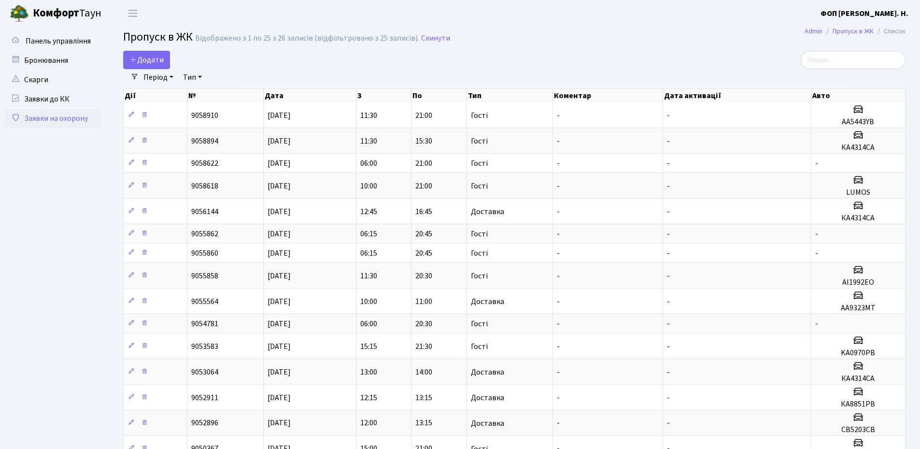 This screenshot has width=920, height=449. Describe the element at coordinates (424, 141) in the screenshot. I see `span: 15:30` at that location.